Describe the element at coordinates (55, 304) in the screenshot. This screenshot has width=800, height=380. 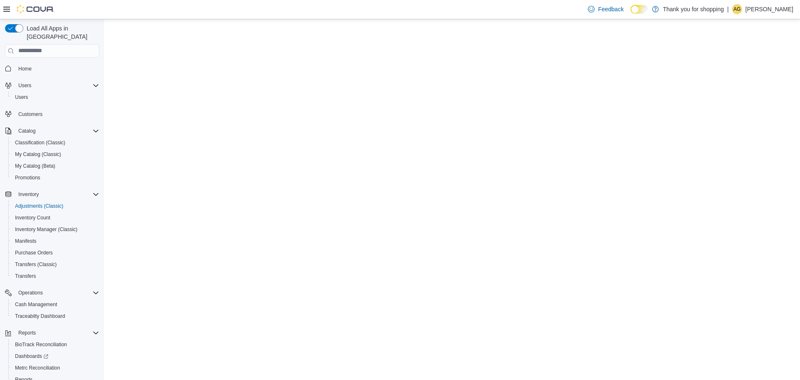
I see `span: Cash Management` at that location.